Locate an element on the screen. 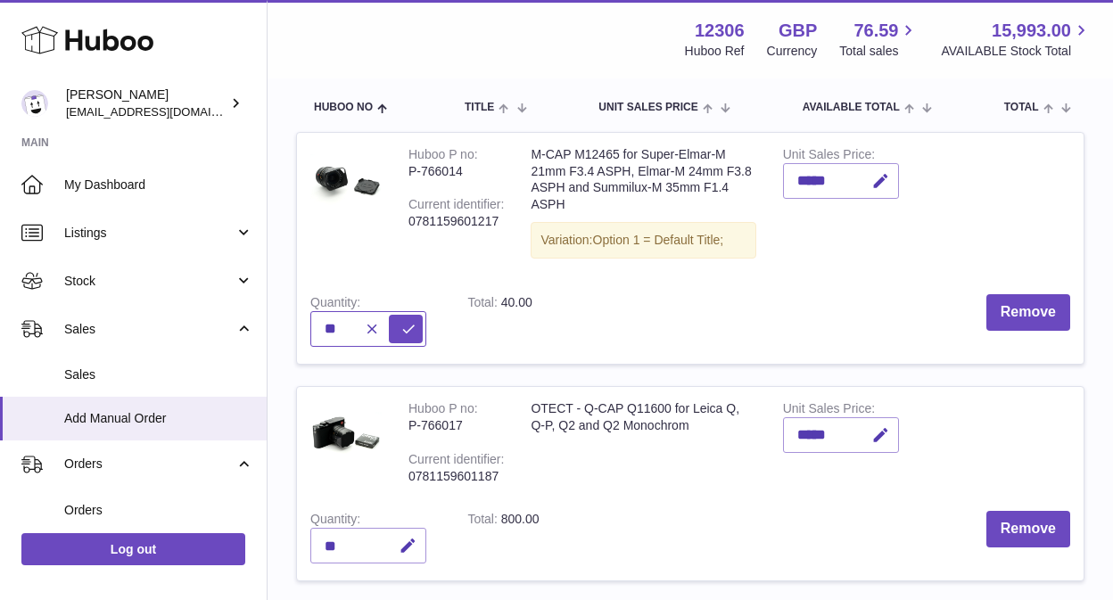 This screenshot has height=600, width=1113. img: hello@otect.co is located at coordinates (35, 103).